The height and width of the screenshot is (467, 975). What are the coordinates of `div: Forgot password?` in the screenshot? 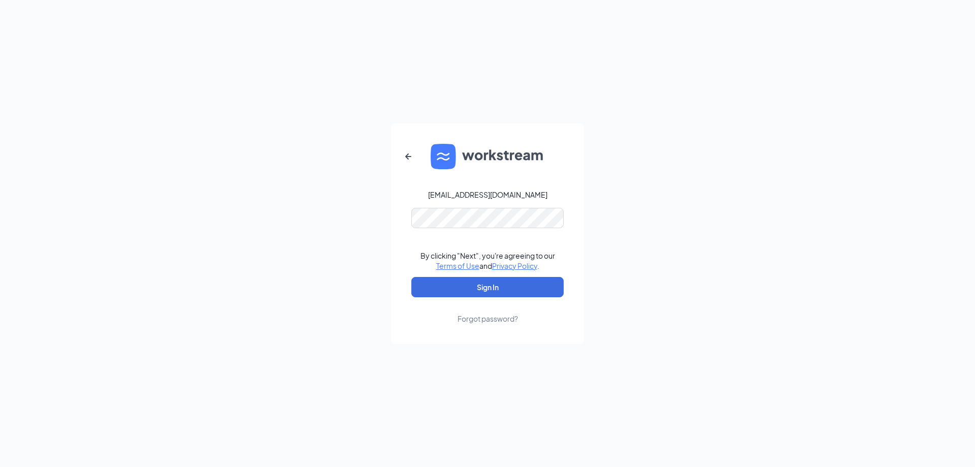 It's located at (488, 319).